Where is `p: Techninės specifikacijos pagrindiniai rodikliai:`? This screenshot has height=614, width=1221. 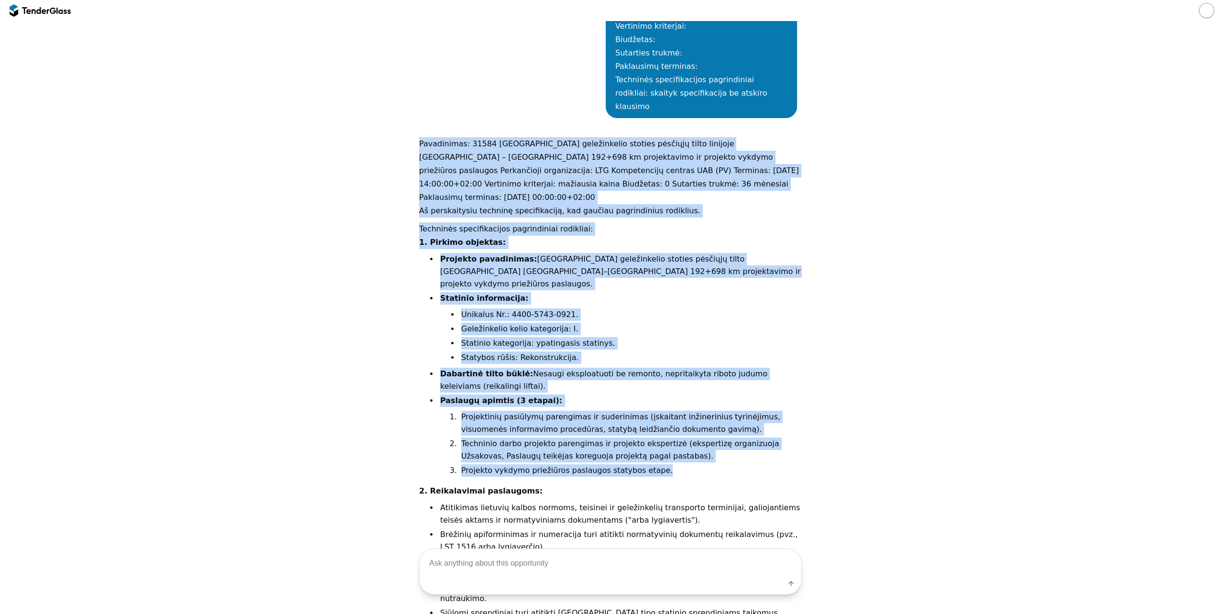 p: Techninės specifikacijos pagrindiniai rodikliai: is located at coordinates (610, 229).